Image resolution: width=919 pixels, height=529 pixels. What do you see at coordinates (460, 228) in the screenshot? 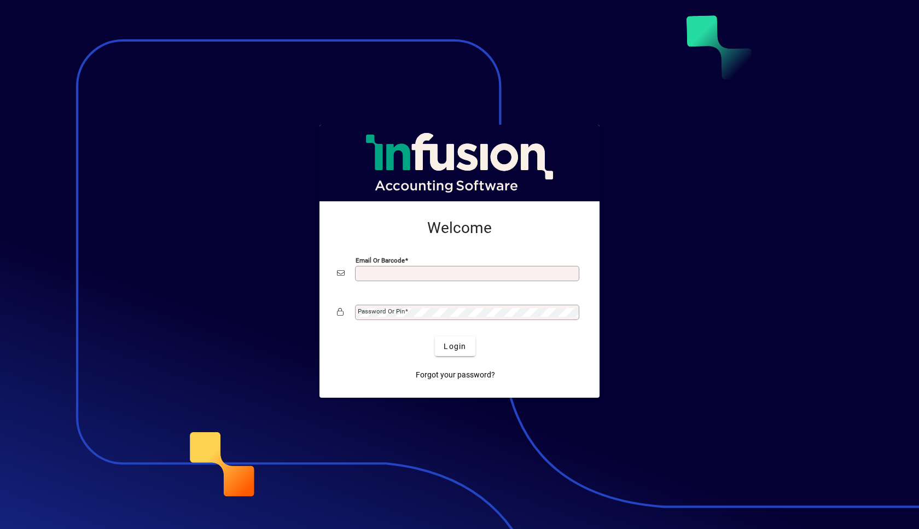
I see `h2: Welcome` at bounding box center [460, 228].